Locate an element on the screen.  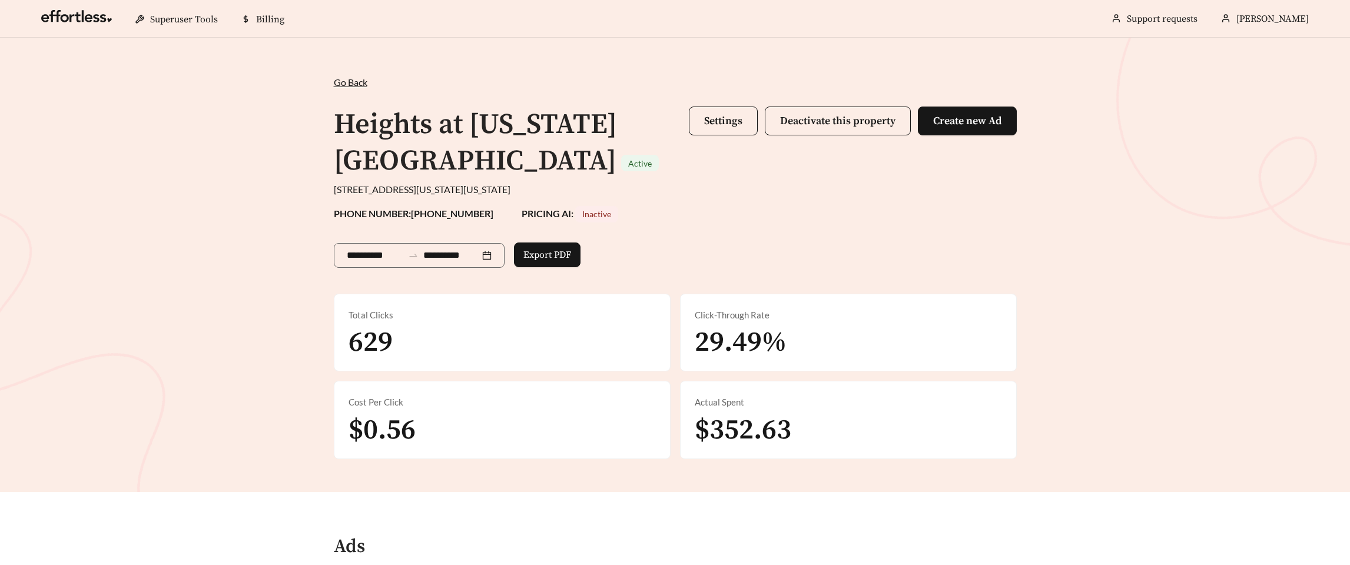
span: $352.63 is located at coordinates (743, 430).